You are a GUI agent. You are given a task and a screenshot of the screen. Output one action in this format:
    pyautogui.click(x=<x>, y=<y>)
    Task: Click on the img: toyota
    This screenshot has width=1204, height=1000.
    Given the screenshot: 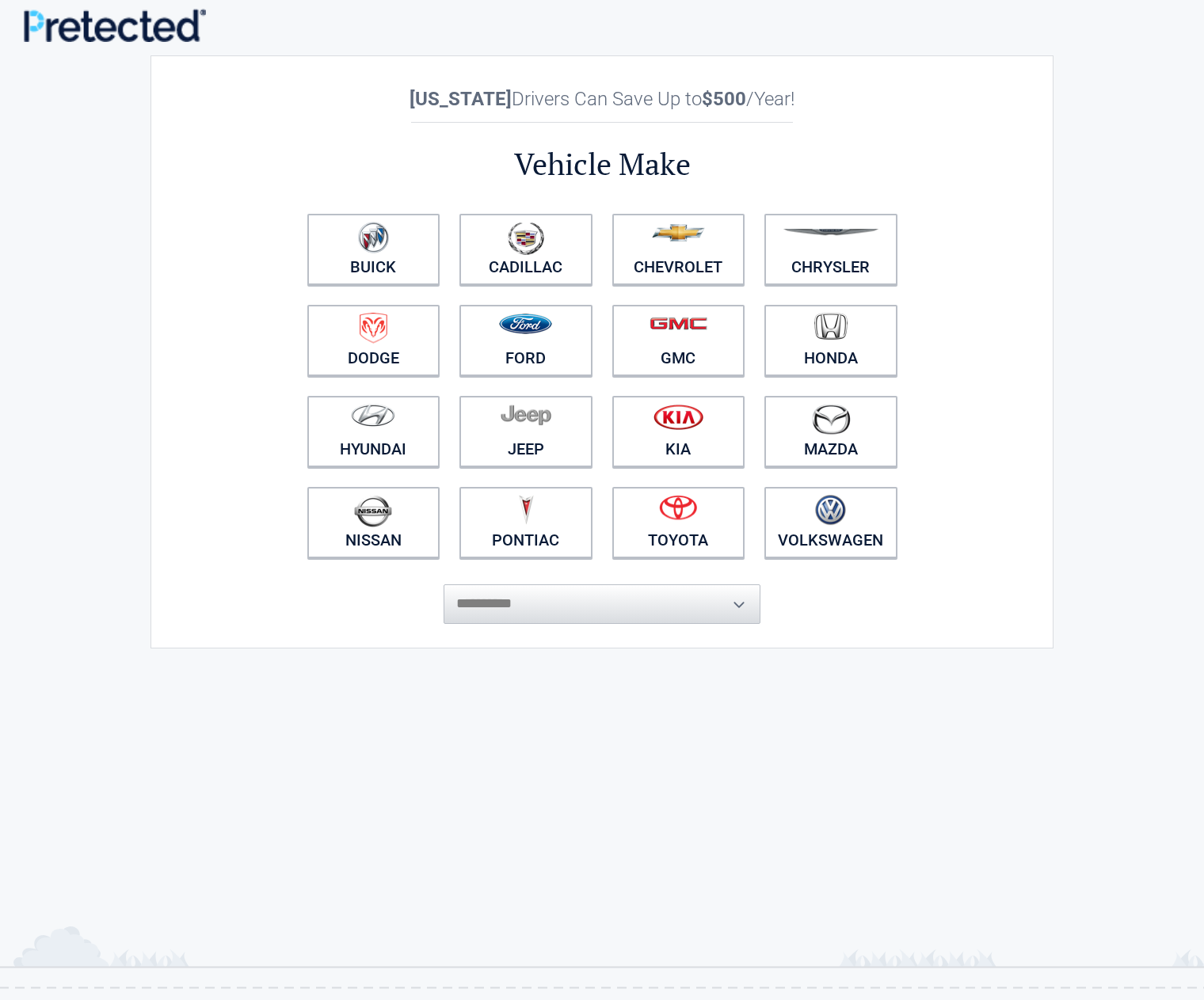 What is the action you would take?
    pyautogui.click(x=678, y=507)
    